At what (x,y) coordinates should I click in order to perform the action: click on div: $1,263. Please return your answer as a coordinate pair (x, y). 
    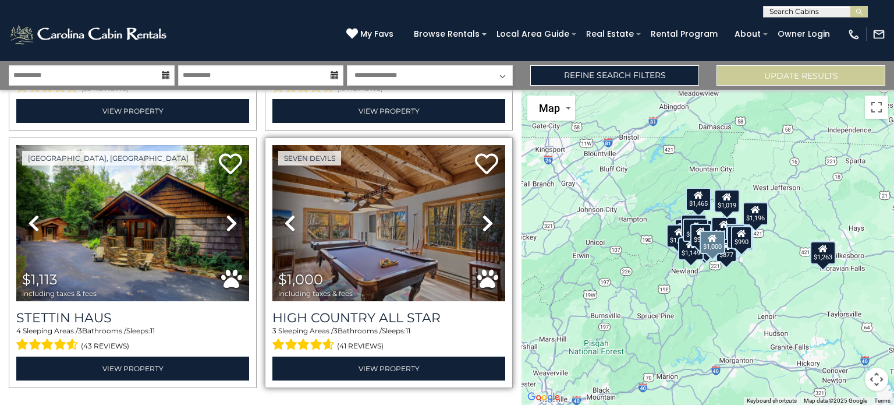
    Looking at the image, I should click on (823, 252).